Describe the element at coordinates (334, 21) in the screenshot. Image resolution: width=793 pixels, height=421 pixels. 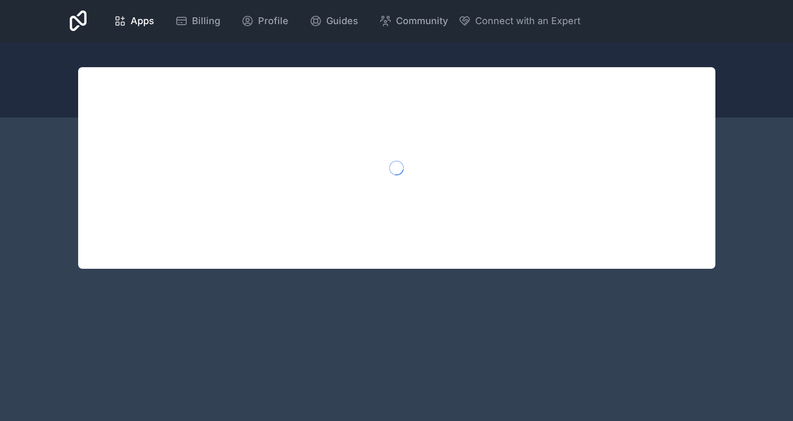
I see `a: Guides` at that location.